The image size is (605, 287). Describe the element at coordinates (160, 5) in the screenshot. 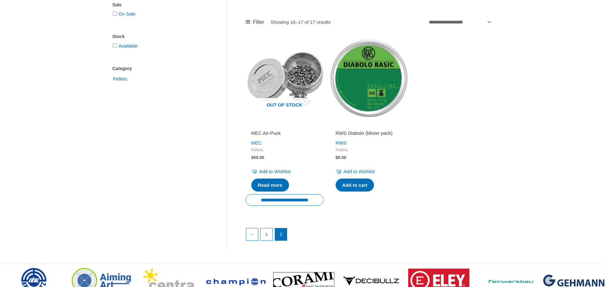

I see `div: Sale` at that location.